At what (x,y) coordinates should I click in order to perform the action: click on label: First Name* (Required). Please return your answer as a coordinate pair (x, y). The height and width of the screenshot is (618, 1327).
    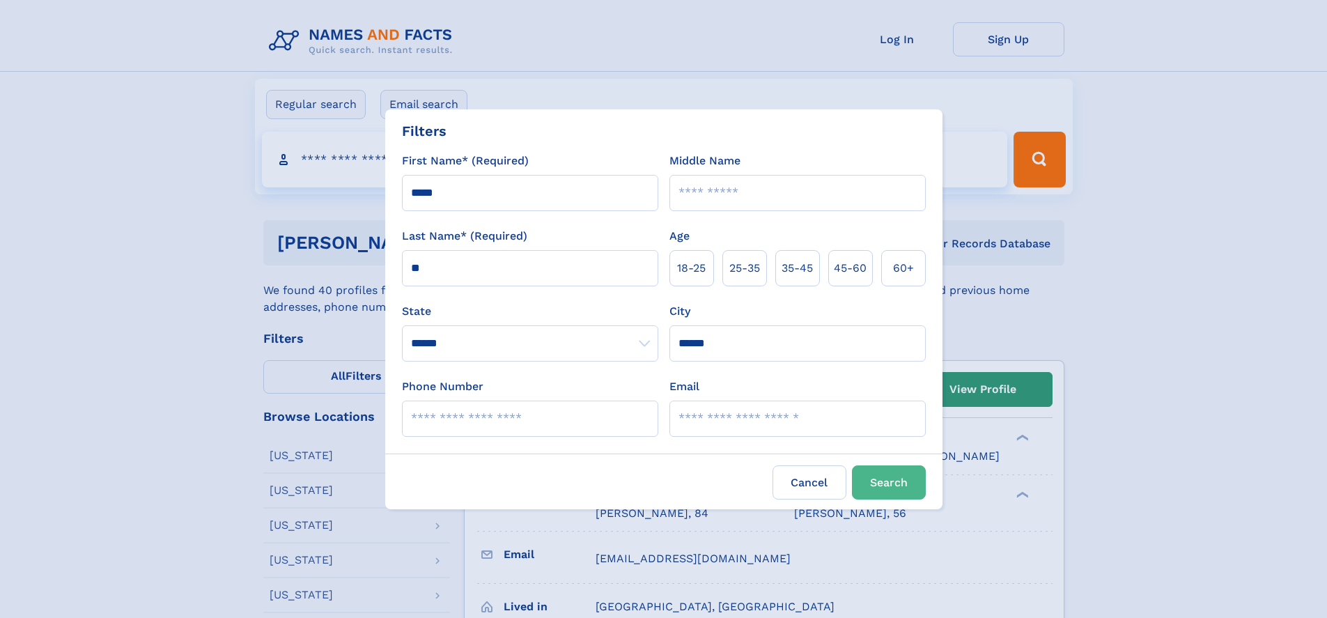
    Looking at the image, I should click on (465, 161).